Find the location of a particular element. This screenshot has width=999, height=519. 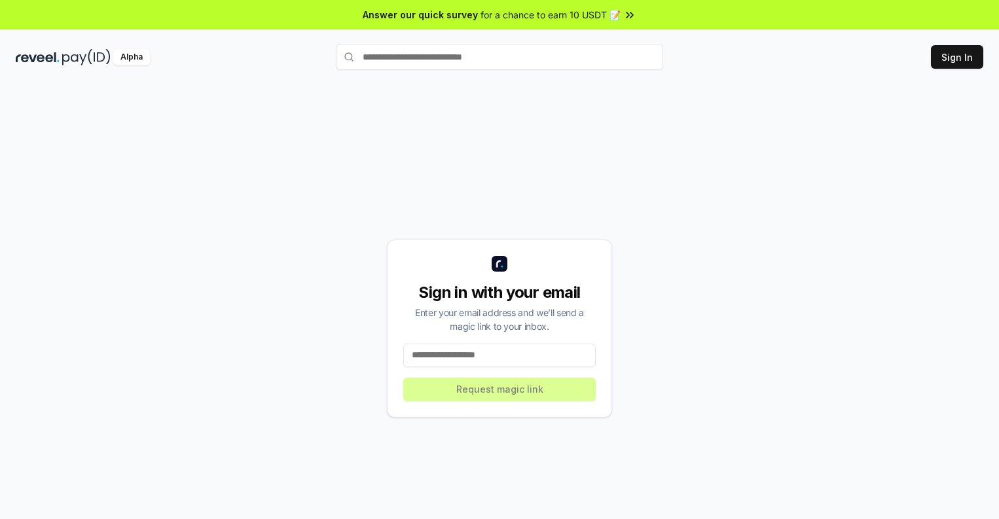

span: for a chance to earn 10 USDT 📝 is located at coordinates (551, 14).